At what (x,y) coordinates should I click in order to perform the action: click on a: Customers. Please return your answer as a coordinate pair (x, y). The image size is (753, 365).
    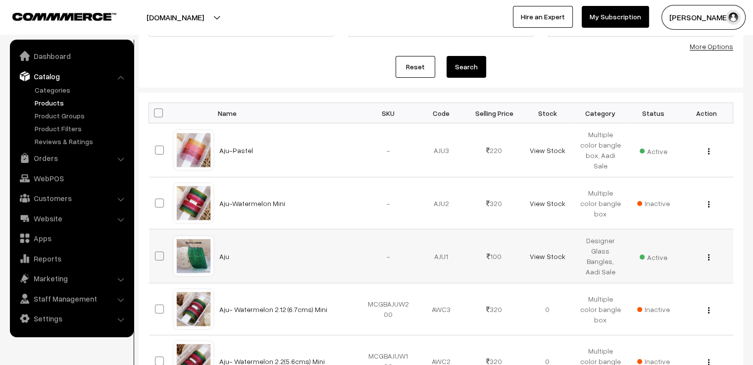
    Looking at the image, I should click on (71, 198).